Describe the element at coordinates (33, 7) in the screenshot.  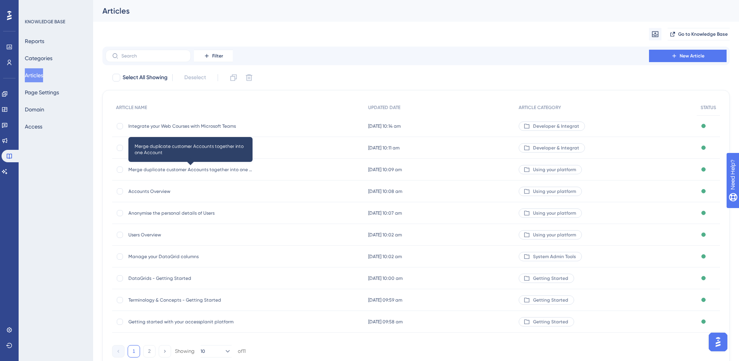
I see `span: Need Help?` at that location.